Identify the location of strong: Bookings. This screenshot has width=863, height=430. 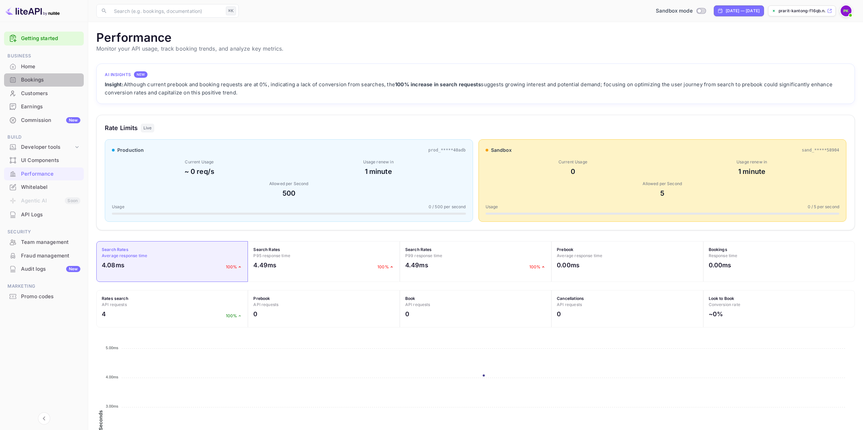
(718, 249).